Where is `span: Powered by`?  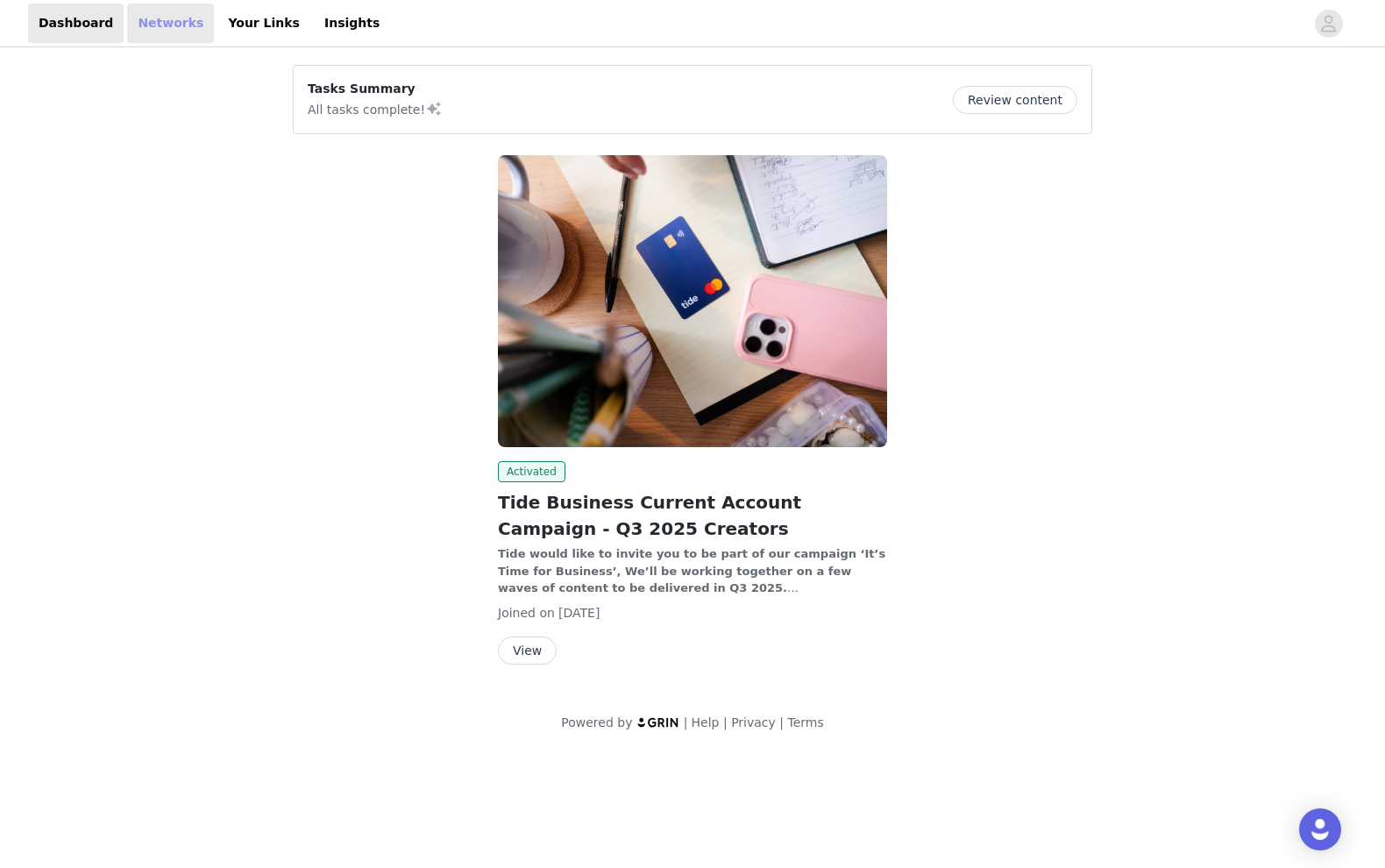
span: Powered by is located at coordinates (596, 722).